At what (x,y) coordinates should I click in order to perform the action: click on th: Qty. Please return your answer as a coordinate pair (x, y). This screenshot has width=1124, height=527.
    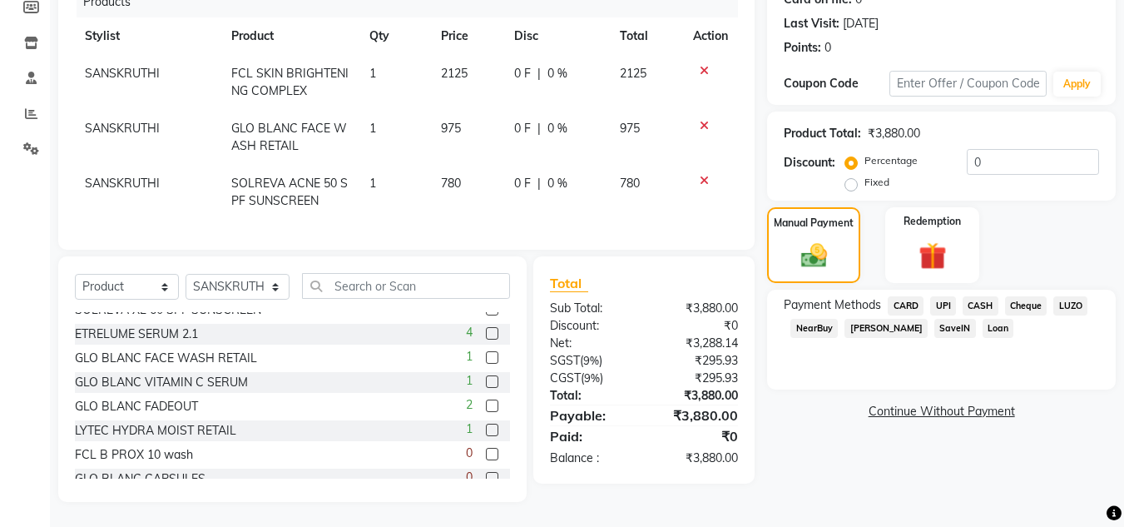
    Looking at the image, I should click on (395, 36).